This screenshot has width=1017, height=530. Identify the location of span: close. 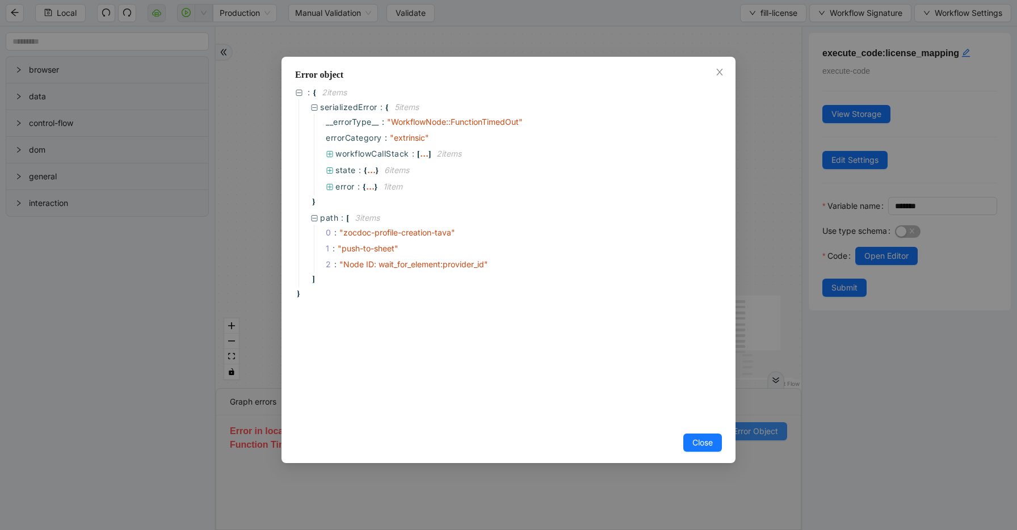
(720, 72).